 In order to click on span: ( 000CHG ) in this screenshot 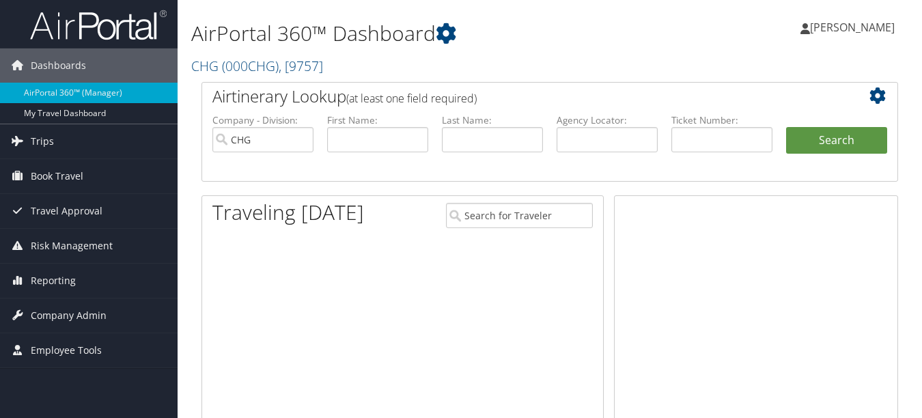, I will do `click(250, 66)`.